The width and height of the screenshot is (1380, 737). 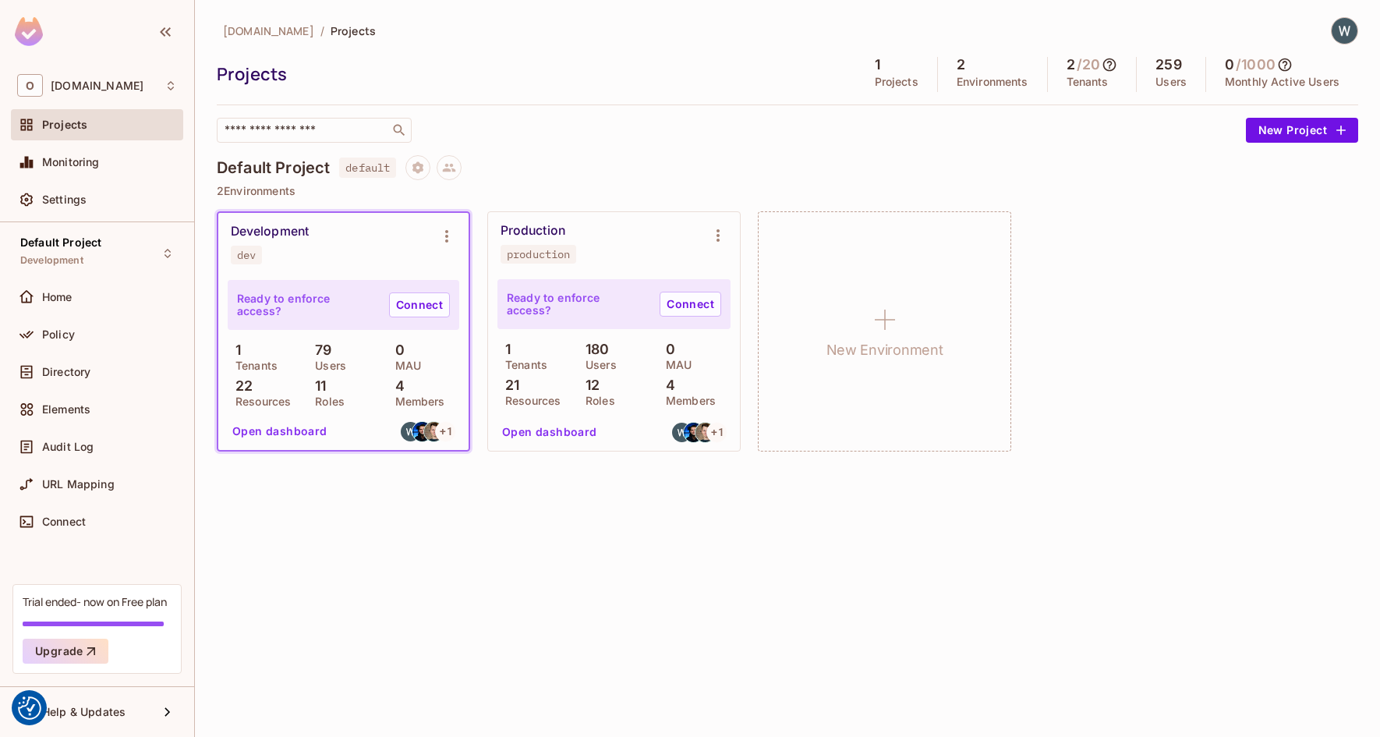 I want to click on span: Development, so click(x=51, y=260).